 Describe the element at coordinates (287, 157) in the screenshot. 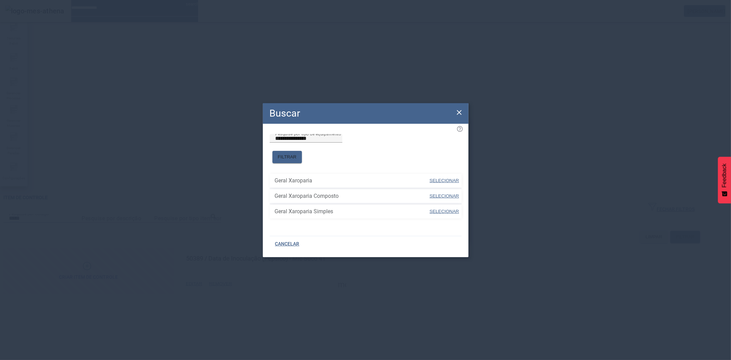

I see `button: FILTRAR` at that location.